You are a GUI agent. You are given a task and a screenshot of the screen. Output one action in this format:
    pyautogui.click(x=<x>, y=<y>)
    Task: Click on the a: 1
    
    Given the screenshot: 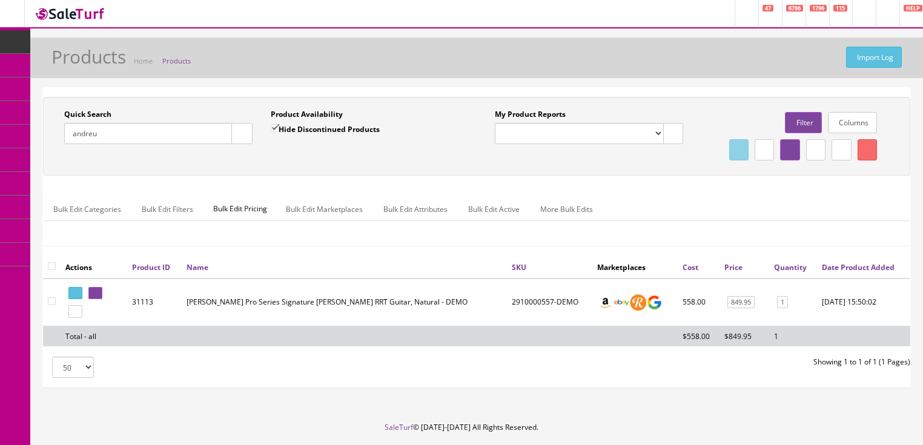 What is the action you would take?
    pyautogui.click(x=783, y=302)
    